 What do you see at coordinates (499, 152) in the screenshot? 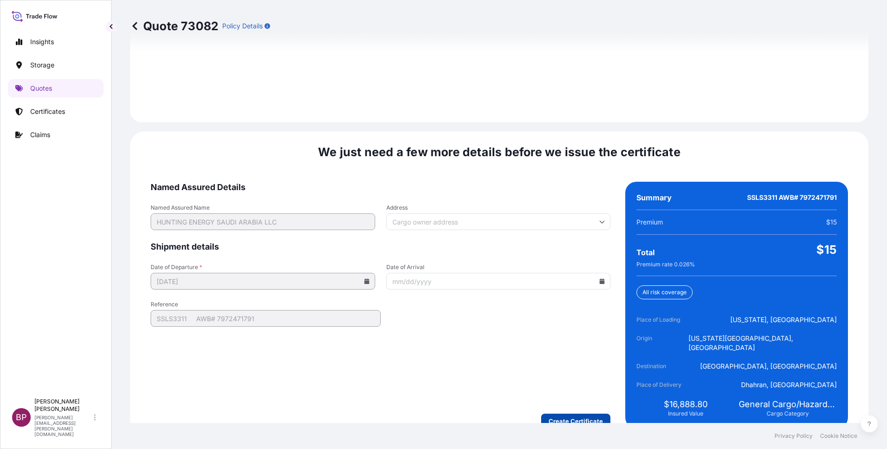
I see `span: We just need a few more details before we issue the certificate` at bounding box center [499, 152].